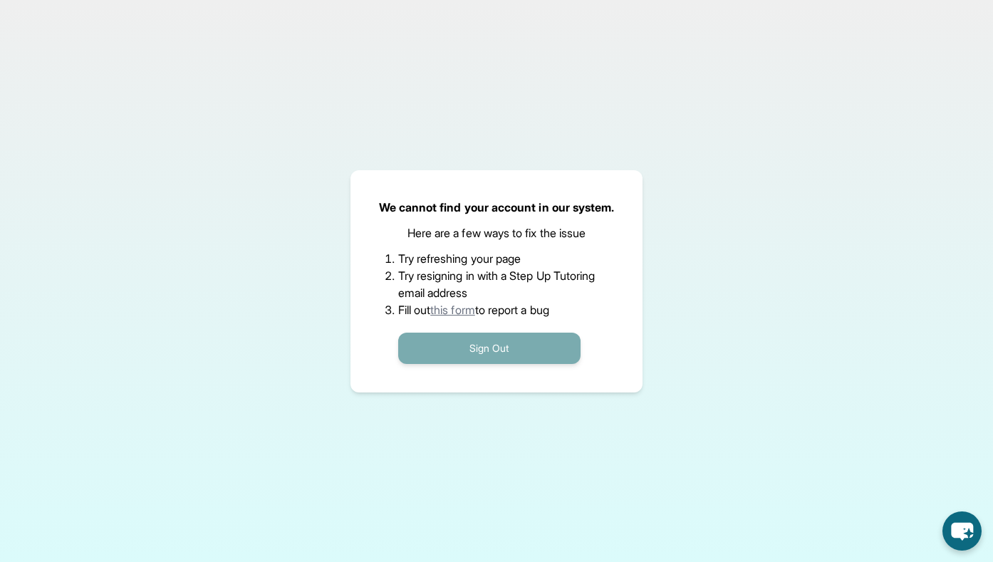 The width and height of the screenshot is (993, 562). What do you see at coordinates (497, 207) in the screenshot?
I see `p: We cannot find your account in our system.` at bounding box center [497, 207].